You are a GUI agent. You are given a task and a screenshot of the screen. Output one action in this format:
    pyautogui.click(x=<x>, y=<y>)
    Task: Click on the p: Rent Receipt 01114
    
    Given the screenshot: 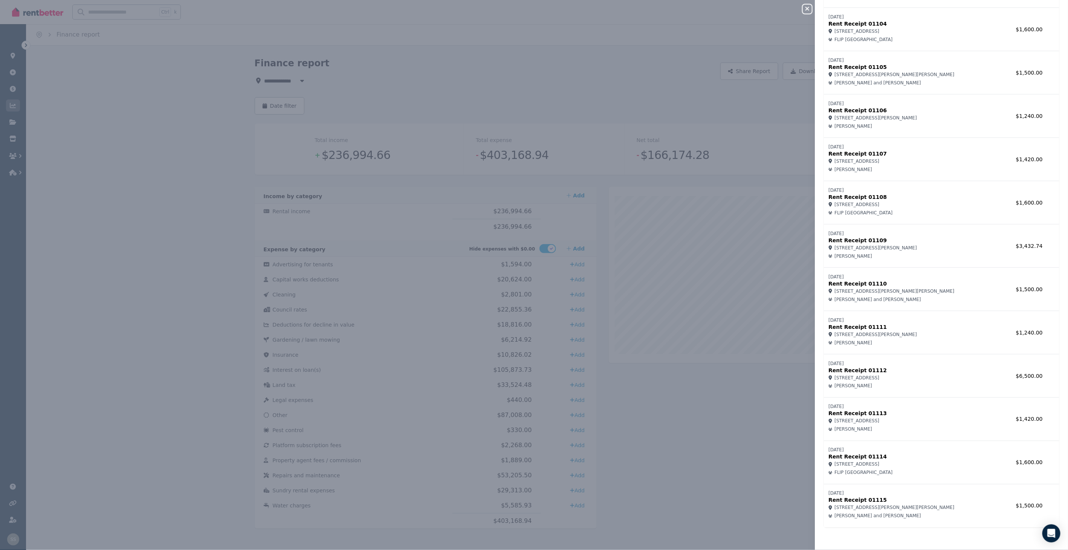 What is the action you would take?
    pyautogui.click(x=912, y=457)
    